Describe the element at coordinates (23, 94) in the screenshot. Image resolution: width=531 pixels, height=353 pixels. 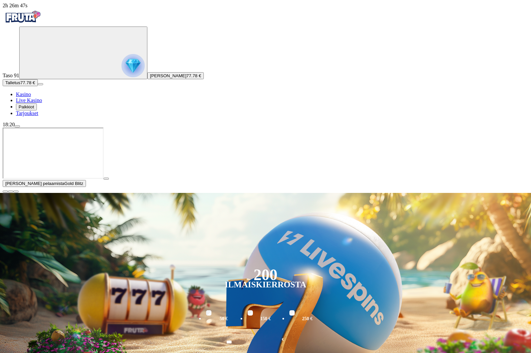
I see `span: Kasino` at that location.